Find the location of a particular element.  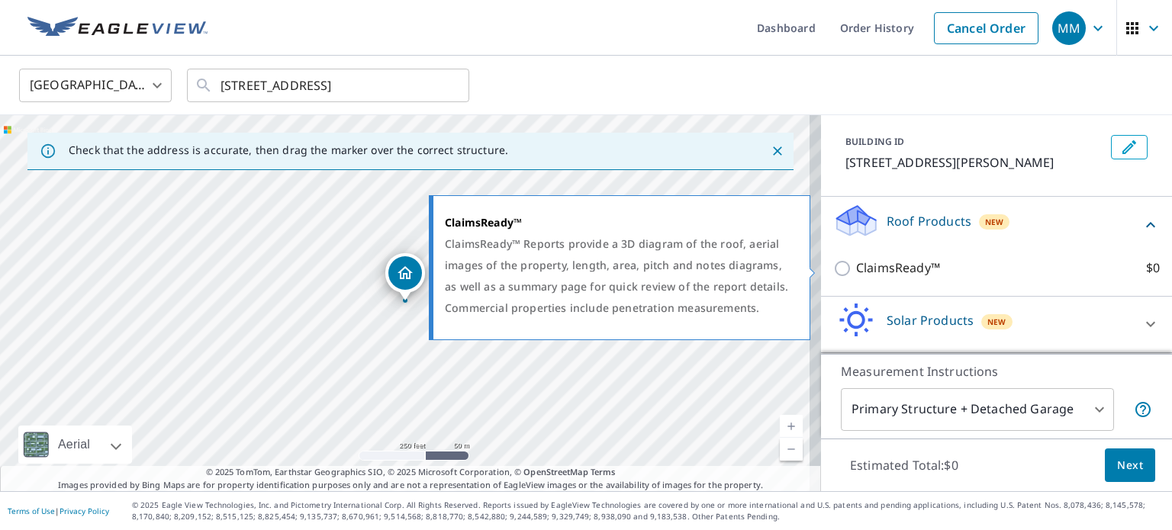

div: Solar ProductsNew is located at coordinates (996, 324).